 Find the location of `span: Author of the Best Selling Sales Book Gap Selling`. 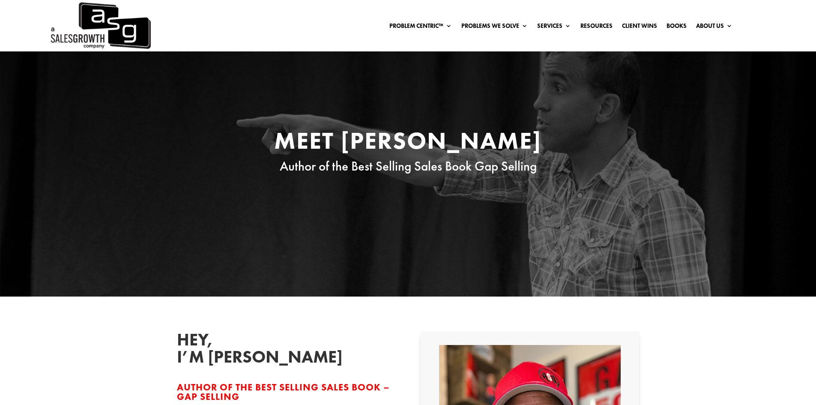

span: Author of the Best Selling Sales Book Gap Selling is located at coordinates (408, 166).